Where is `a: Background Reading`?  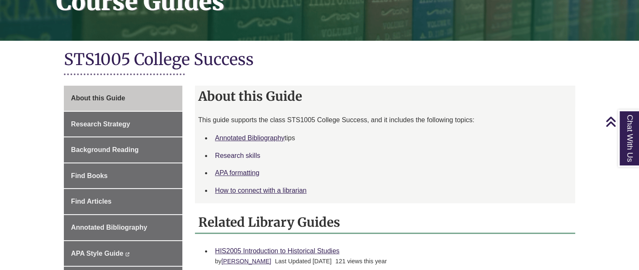 a: Background Reading is located at coordinates (123, 150).